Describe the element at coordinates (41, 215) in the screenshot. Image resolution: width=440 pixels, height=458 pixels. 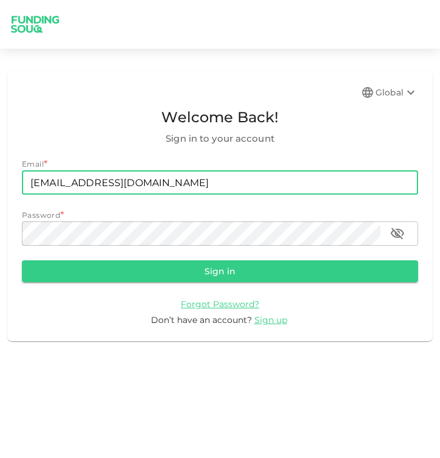
I see `span: Password` at that location.